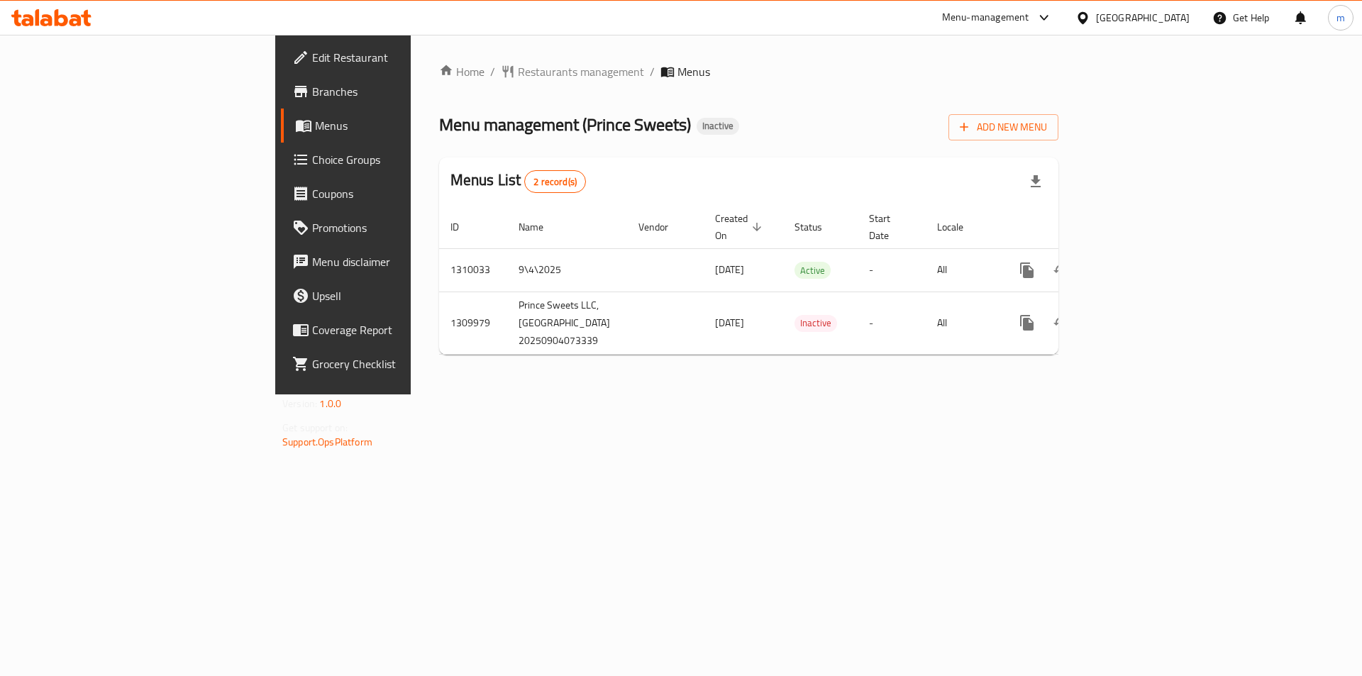 The height and width of the screenshot is (676, 1362). What do you see at coordinates (401, 160) in the screenshot?
I see `span: Choice Groups` at bounding box center [401, 160].